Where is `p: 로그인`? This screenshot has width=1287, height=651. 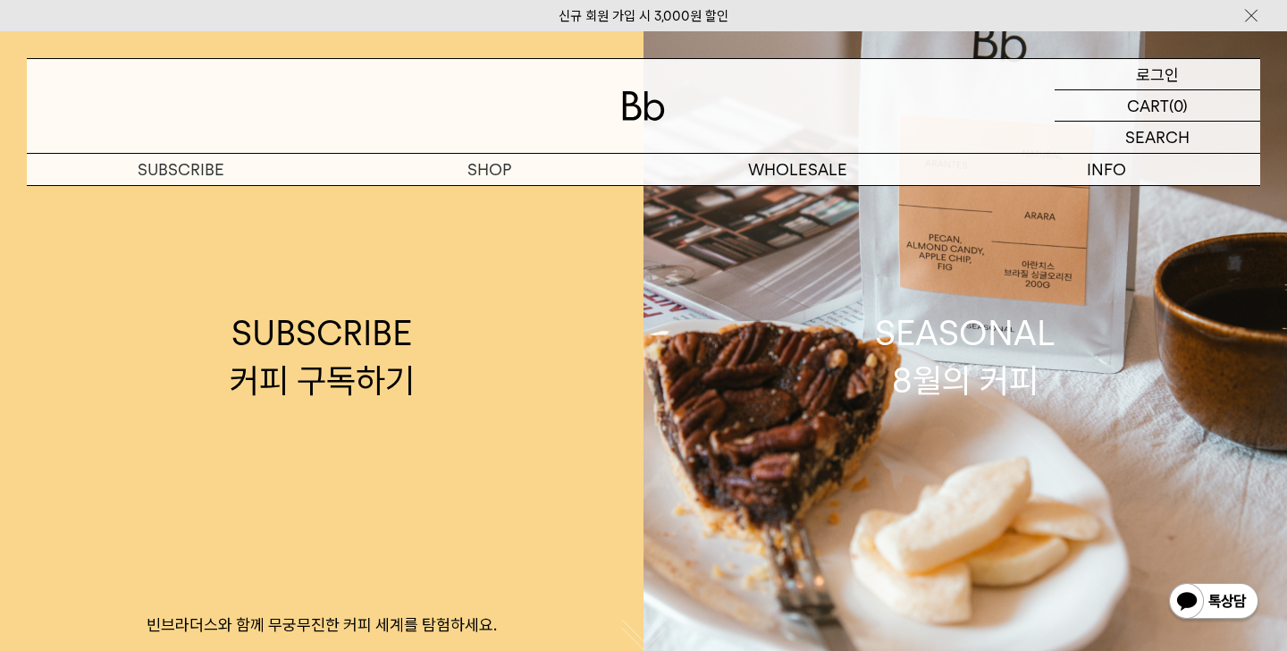
p: 로그인 is located at coordinates (1158, 74).